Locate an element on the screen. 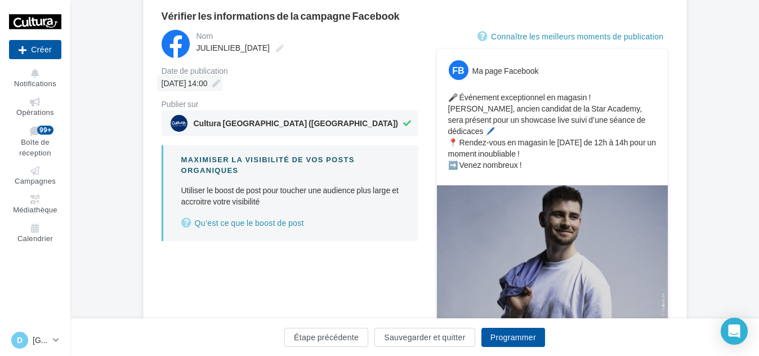 This screenshot has height=356, width=759. a: Opérations is located at coordinates (35, 107).